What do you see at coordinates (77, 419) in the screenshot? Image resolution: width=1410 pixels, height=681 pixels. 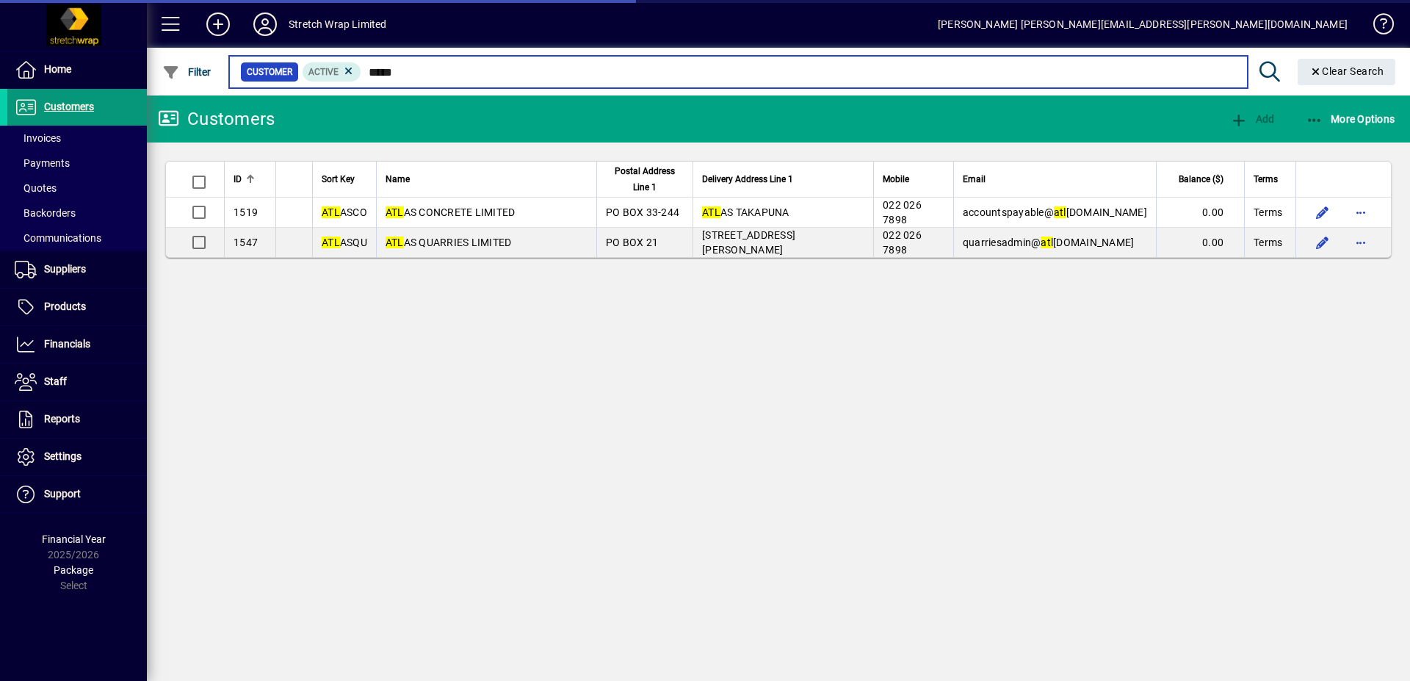 I see `a: Reports` at bounding box center [77, 419].